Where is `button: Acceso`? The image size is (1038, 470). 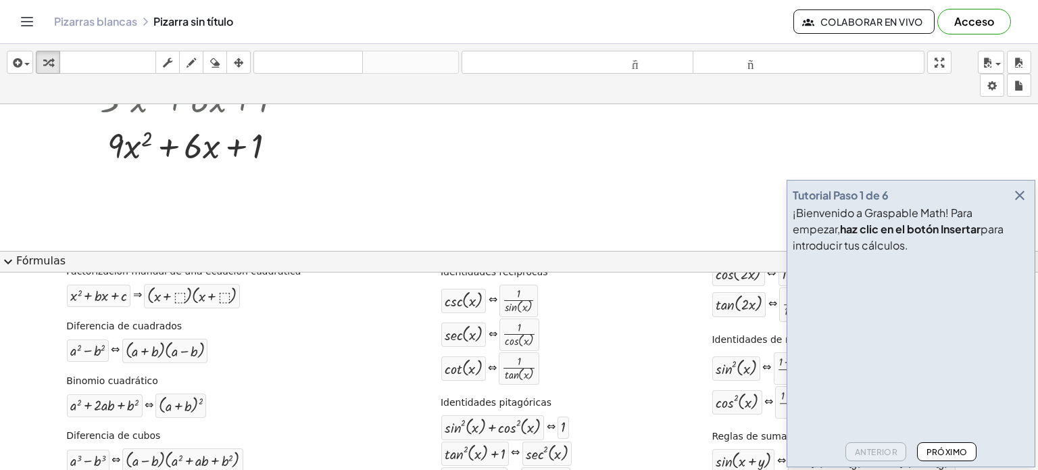
button: Acceso is located at coordinates (974, 22).